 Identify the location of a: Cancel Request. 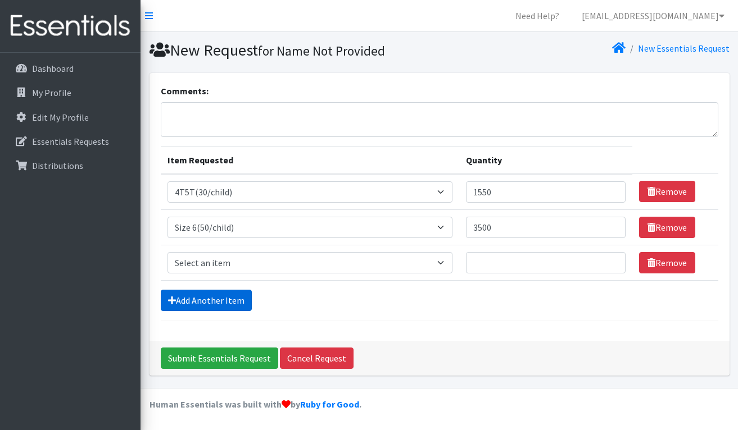
(316, 359).